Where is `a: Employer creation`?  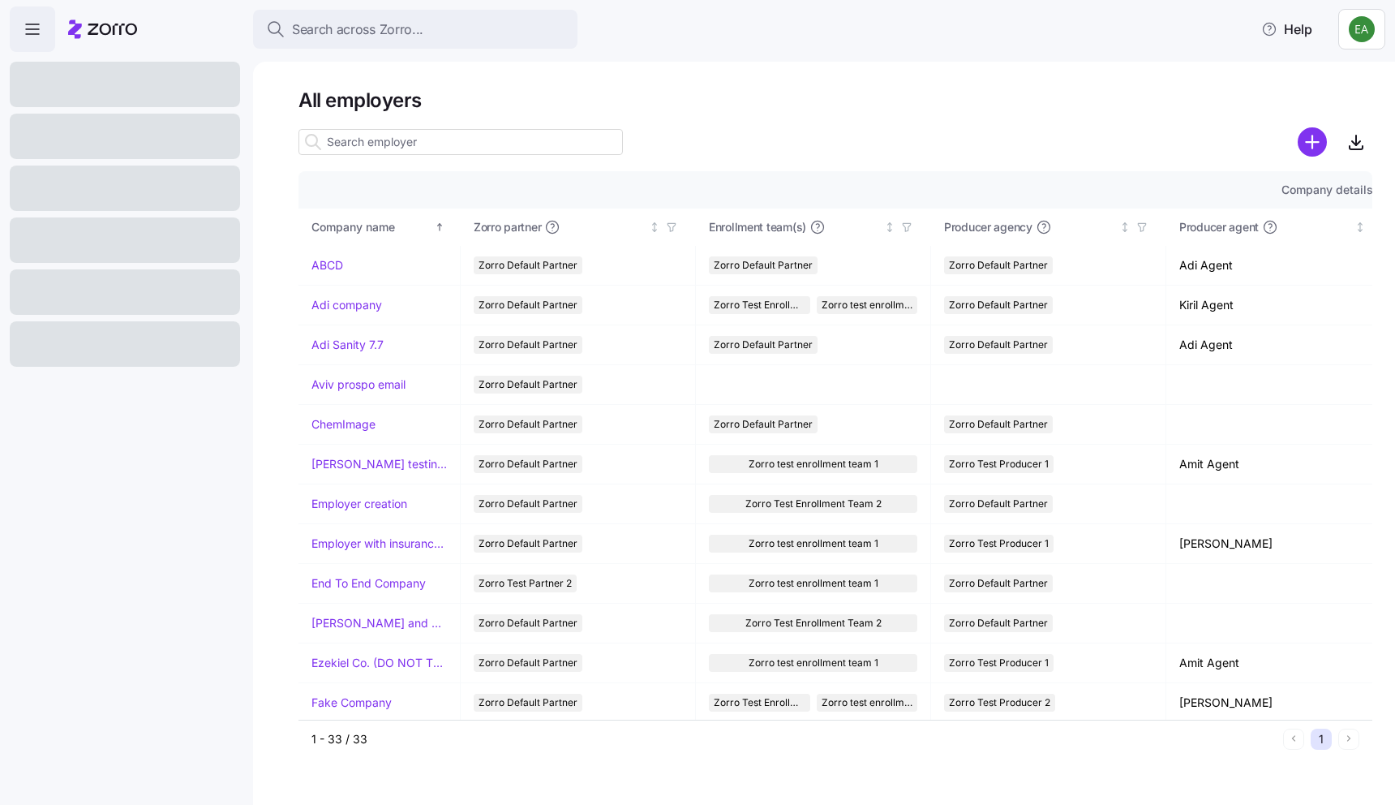 a: Employer creation is located at coordinates (359, 504).